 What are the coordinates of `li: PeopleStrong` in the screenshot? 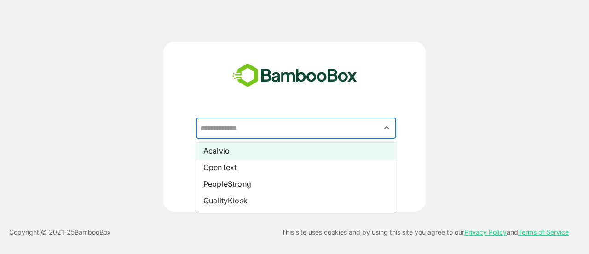 It's located at (296, 184).